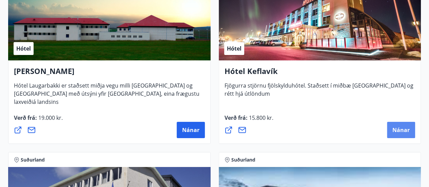 This screenshot has height=187, width=429. What do you see at coordinates (50, 118) in the screenshot?
I see `span: 19.000 kr.` at bounding box center [50, 118].